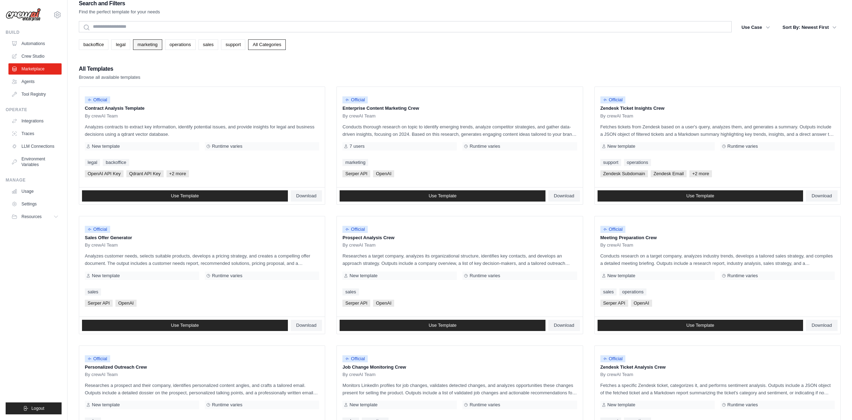 The width and height of the screenshot is (852, 420). Describe the element at coordinates (35, 217) in the screenshot. I see `button: Resources` at that location.